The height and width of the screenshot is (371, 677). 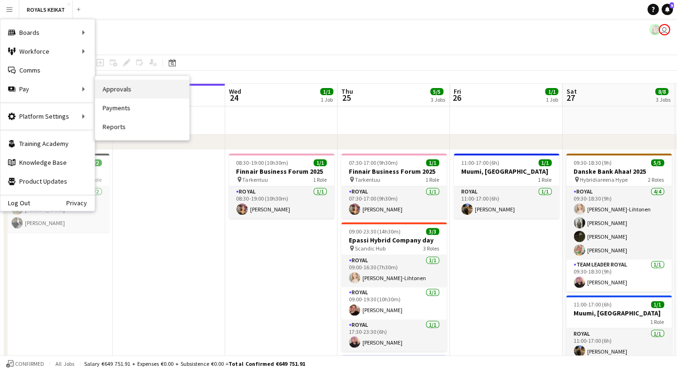 I want to click on div: Workforce, so click(x=47, y=51).